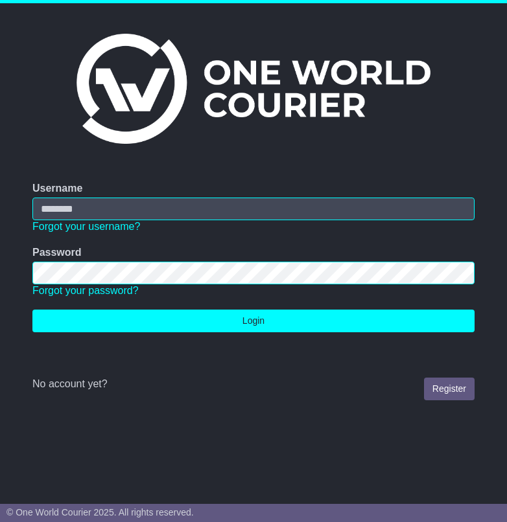  I want to click on a: Register, so click(449, 389).